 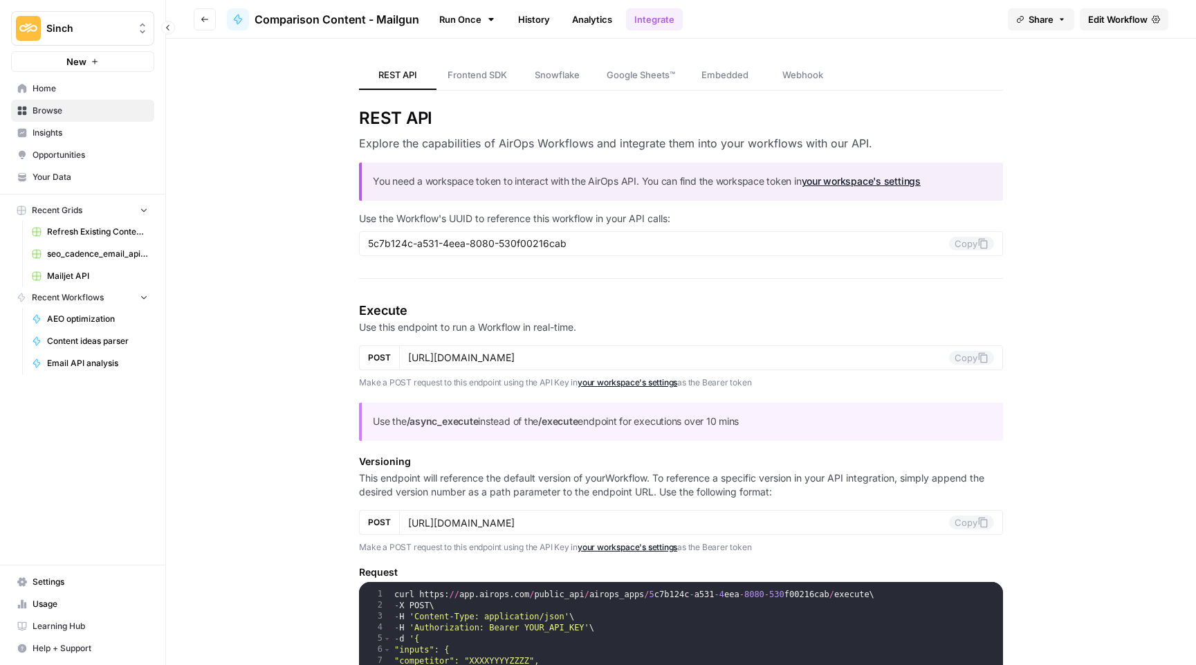 I want to click on h3: Explore the capabilities of AirOps Workflows and integrate them into your workflows with our API., so click(x=681, y=143).